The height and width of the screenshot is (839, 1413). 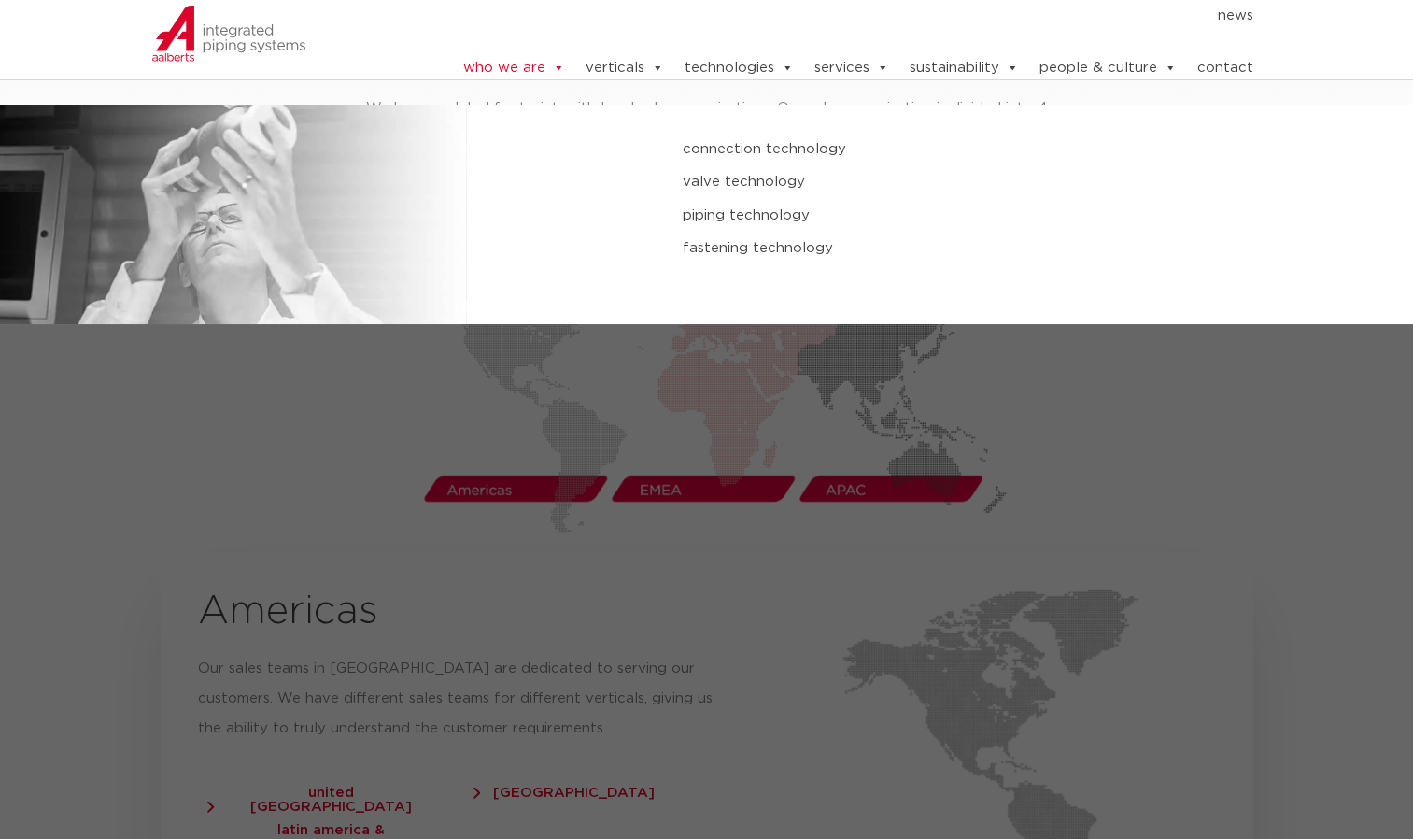 What do you see at coordinates (738, 68) in the screenshot?
I see `a: technologies` at bounding box center [738, 68].